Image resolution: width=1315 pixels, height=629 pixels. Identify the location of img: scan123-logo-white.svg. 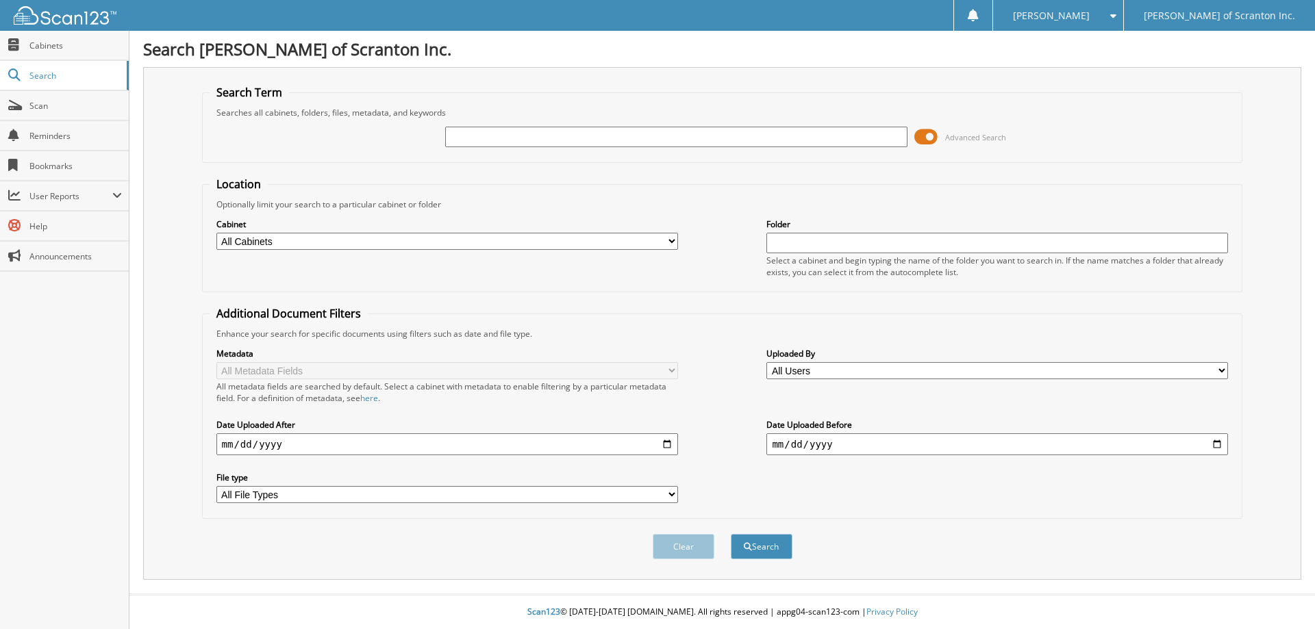
(65, 15).